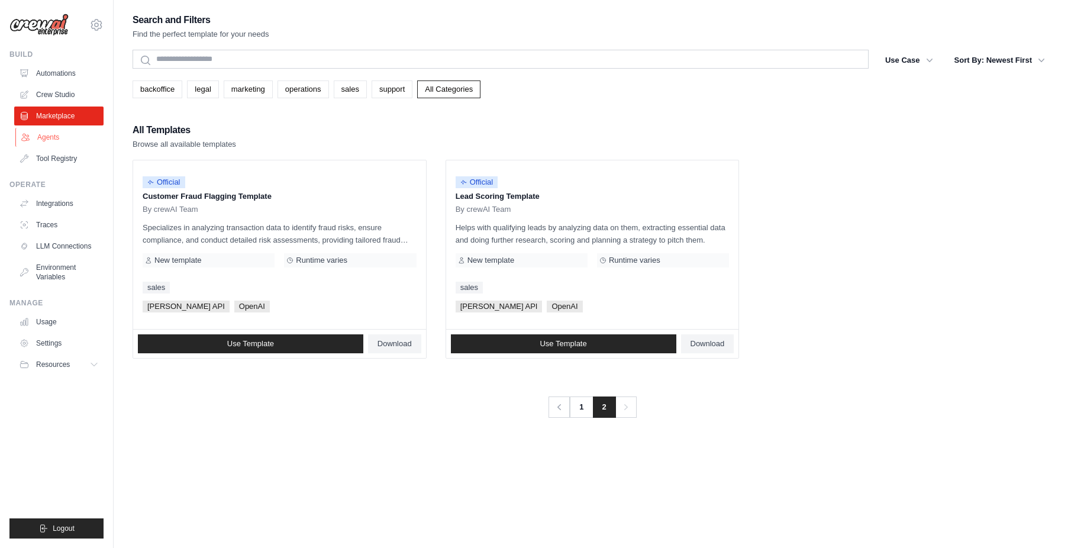  Describe the element at coordinates (392, 89) in the screenshot. I see `a: support` at that location.